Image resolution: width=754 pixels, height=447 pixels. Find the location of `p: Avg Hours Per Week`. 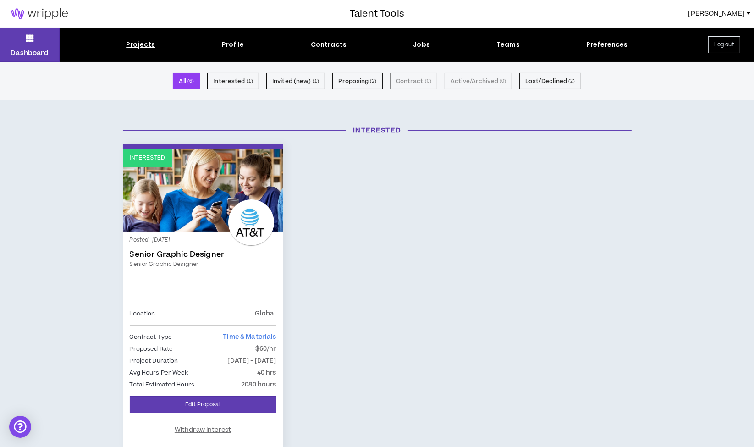

p: Avg Hours Per Week is located at coordinates (159, 372).